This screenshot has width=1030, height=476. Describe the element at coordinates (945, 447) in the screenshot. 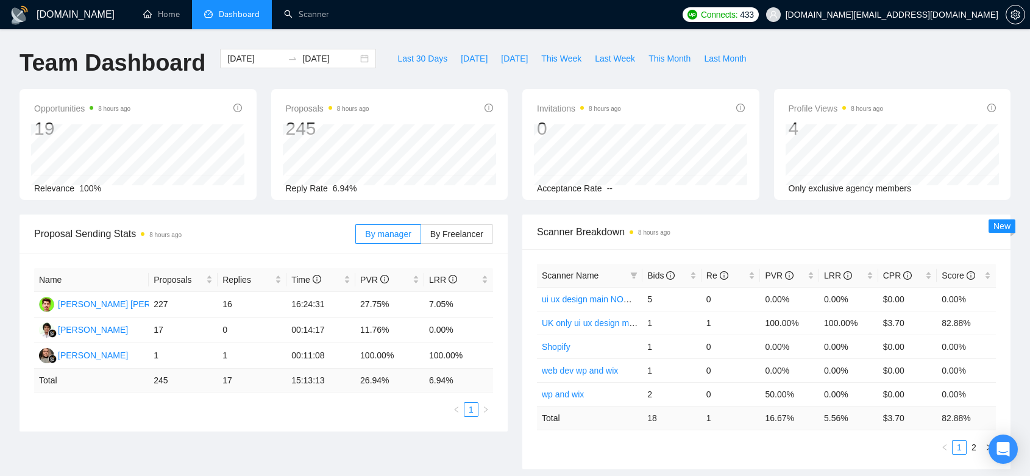

I see `li: Previous Page` at that location.